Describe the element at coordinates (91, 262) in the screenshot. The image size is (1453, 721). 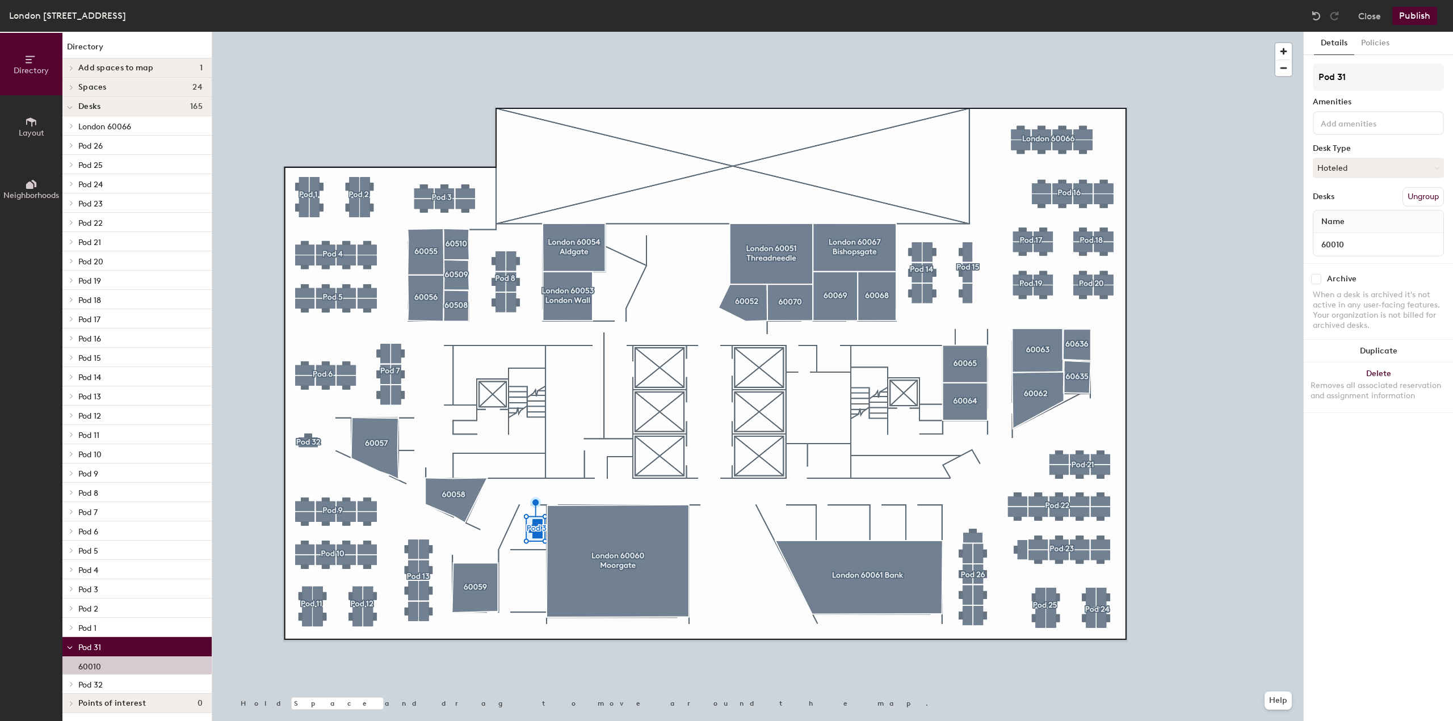
I see `span: Pod 20` at that location.